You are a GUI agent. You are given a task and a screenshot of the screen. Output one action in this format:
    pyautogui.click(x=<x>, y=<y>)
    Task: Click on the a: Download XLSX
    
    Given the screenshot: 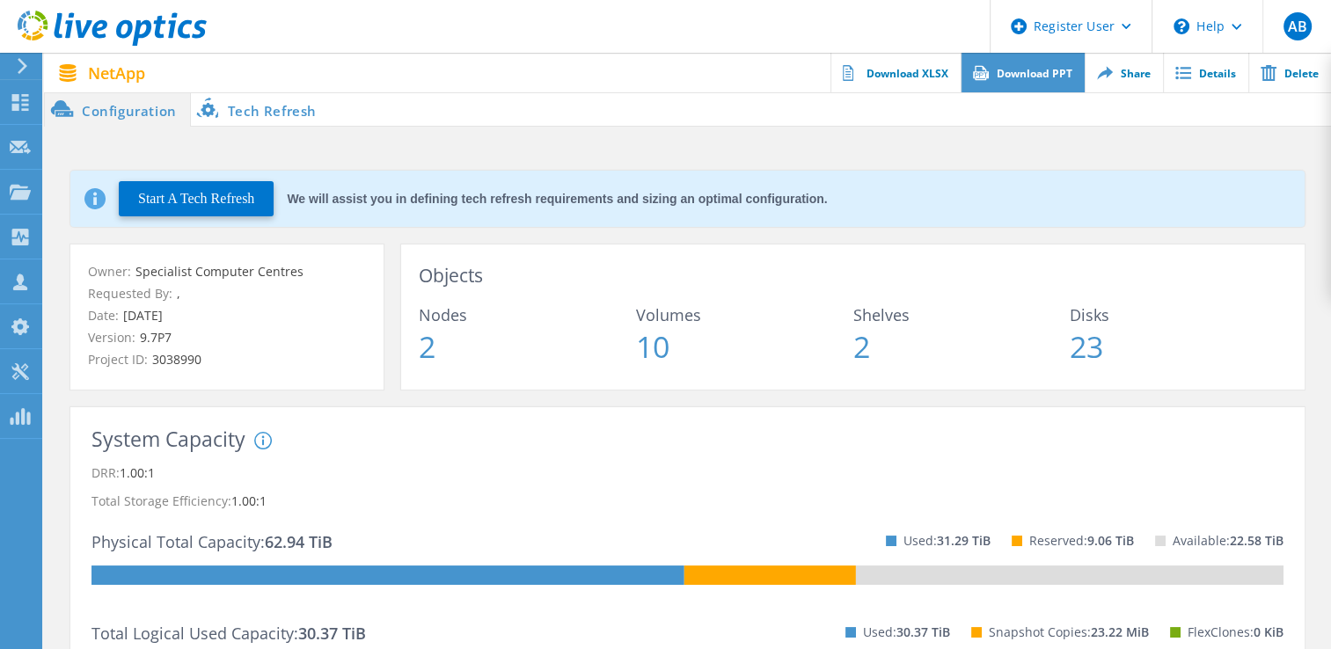 What is the action you would take?
    pyautogui.click(x=895, y=72)
    